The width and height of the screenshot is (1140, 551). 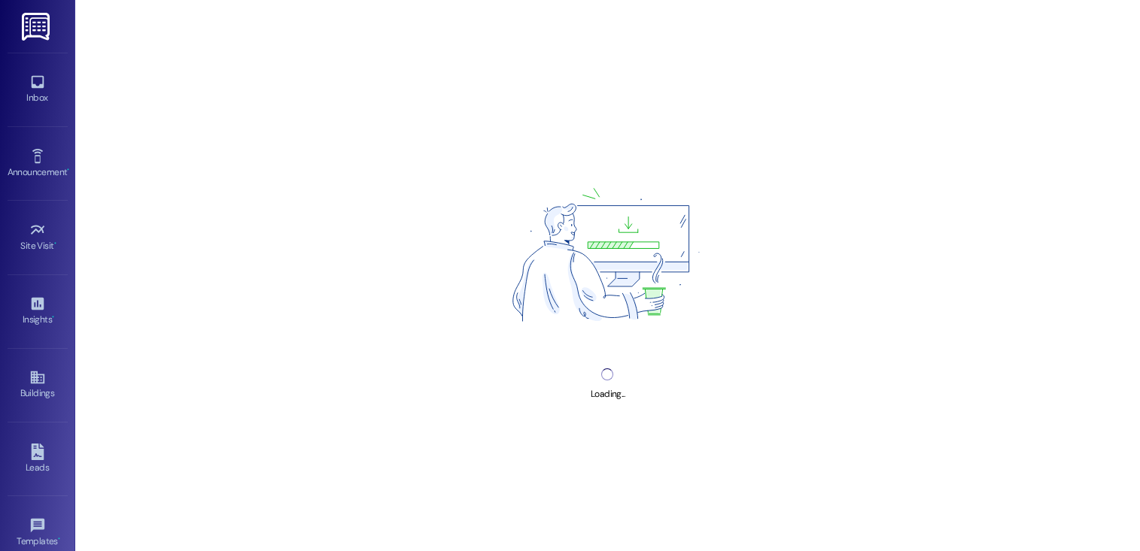 What do you see at coordinates (38, 460) in the screenshot?
I see `a: Leads` at bounding box center [38, 460].